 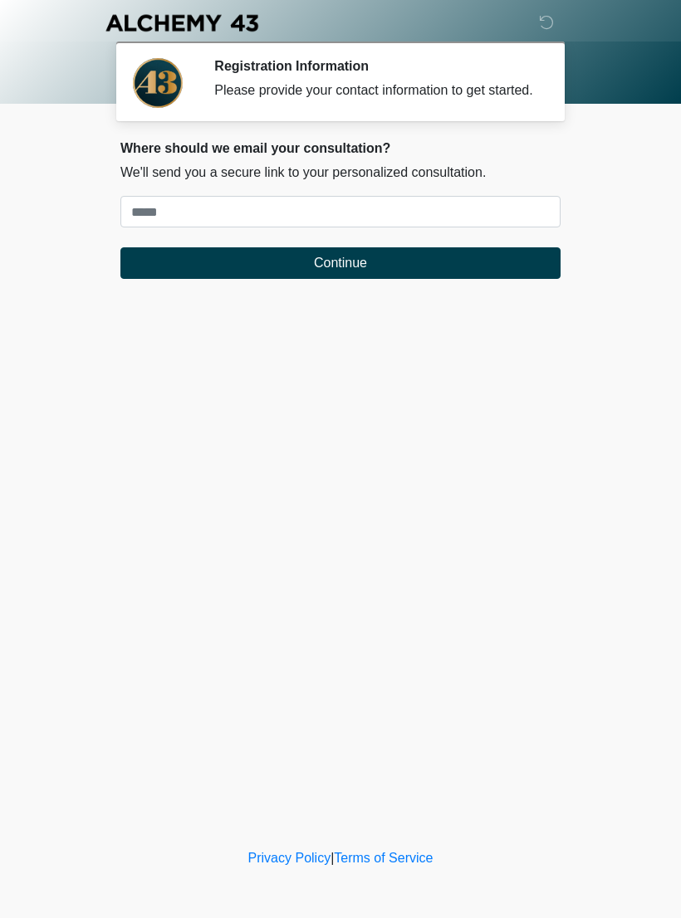 What do you see at coordinates (374, 90) in the screenshot?
I see `div: Please provide your contact information to get started.` at bounding box center [374, 90].